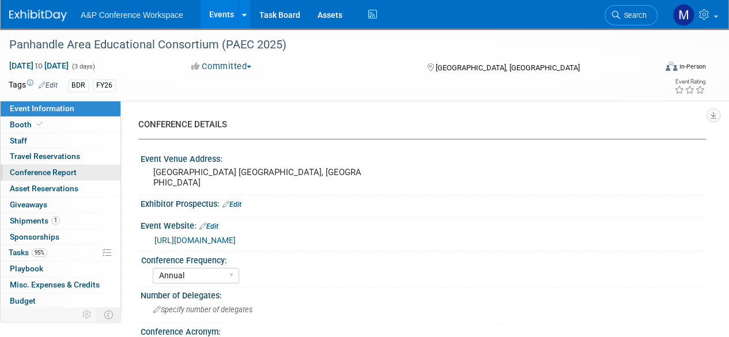 The width and height of the screenshot is (729, 337). I want to click on div: Exhibitor Prospectus:, so click(423, 203).